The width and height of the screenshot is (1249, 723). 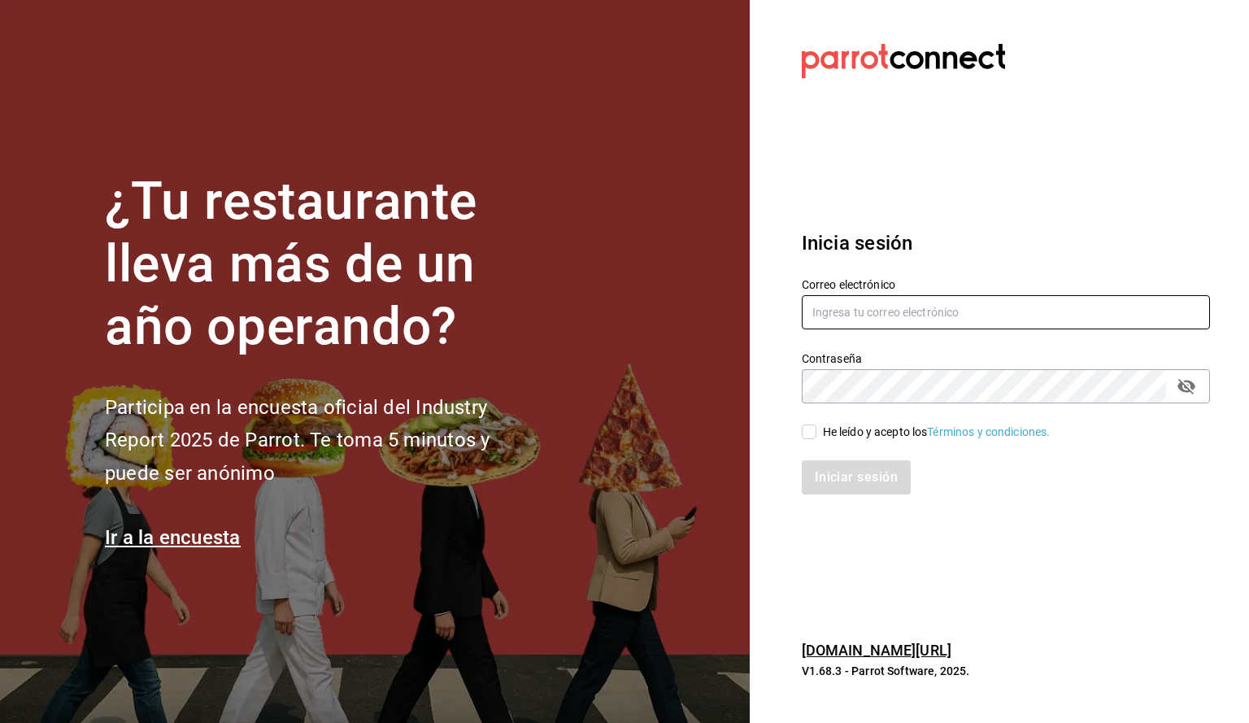 I want to click on input: Ingresa tu correo electrónico, so click(x=1006, y=312).